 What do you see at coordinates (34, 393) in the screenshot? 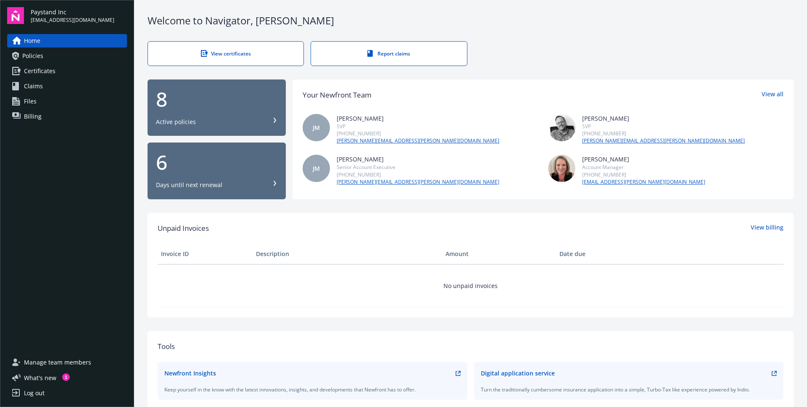
I see `div: Log out` at bounding box center [34, 393].